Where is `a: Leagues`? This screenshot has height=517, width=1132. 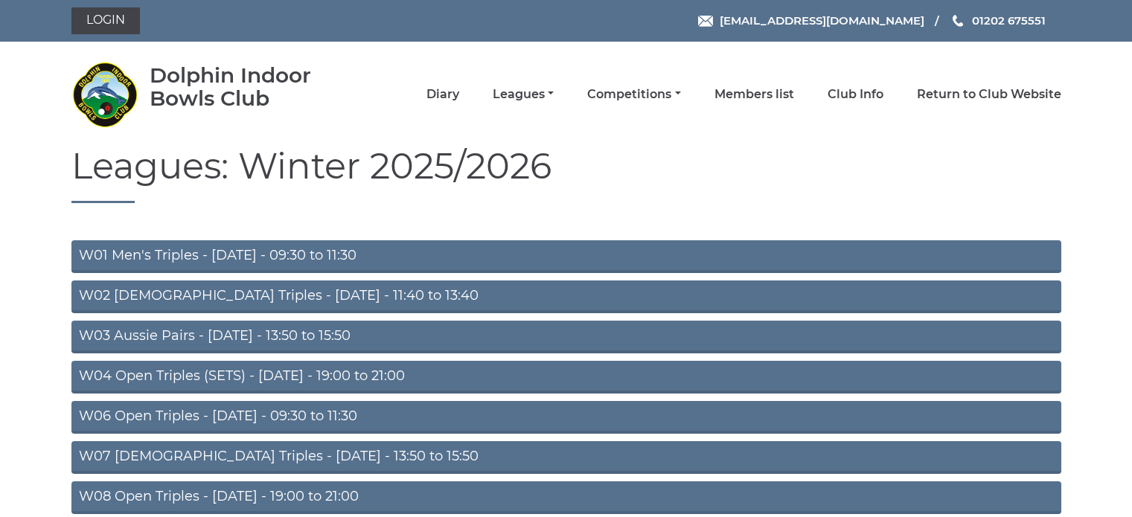
a: Leagues is located at coordinates (523, 95).